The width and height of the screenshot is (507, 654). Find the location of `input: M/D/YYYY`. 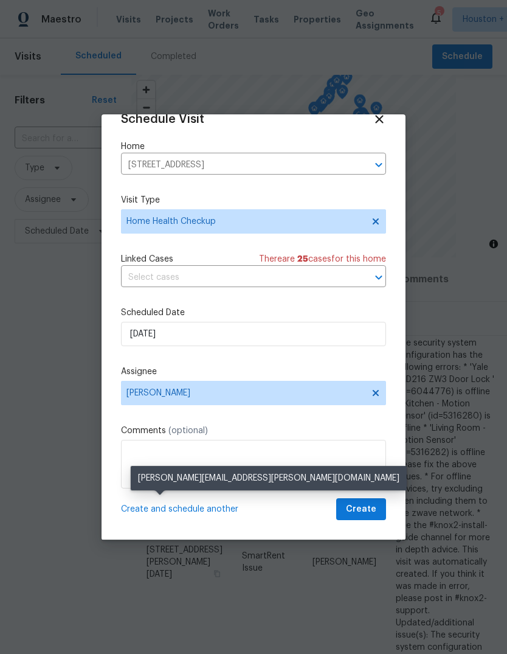

input: M/D/YYYY is located at coordinates (254, 334).